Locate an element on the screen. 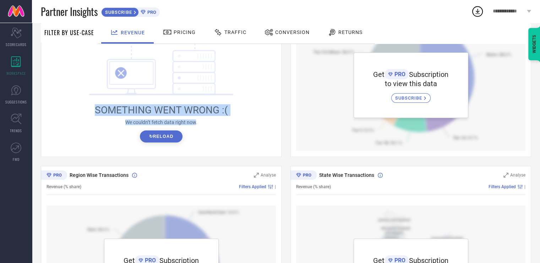  a: SUBSCRIBEPRO is located at coordinates (130, 11).